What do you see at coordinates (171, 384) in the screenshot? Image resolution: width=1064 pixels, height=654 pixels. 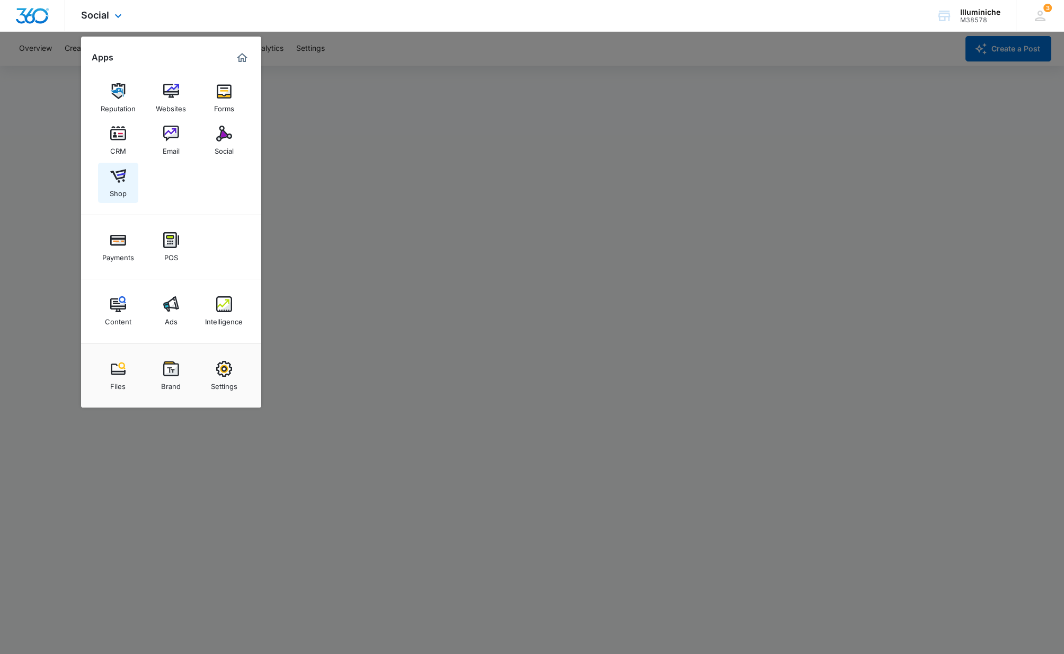 I see `div: Brand` at bounding box center [171, 384].